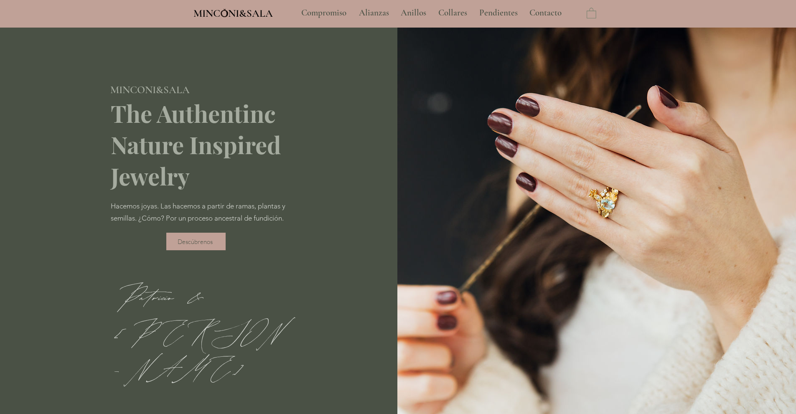  Describe the element at coordinates (546, 13) in the screenshot. I see `a: Contacto` at that location.